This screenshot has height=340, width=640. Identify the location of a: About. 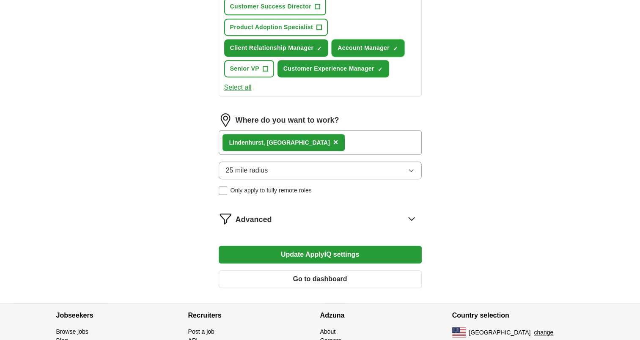
(328, 332).